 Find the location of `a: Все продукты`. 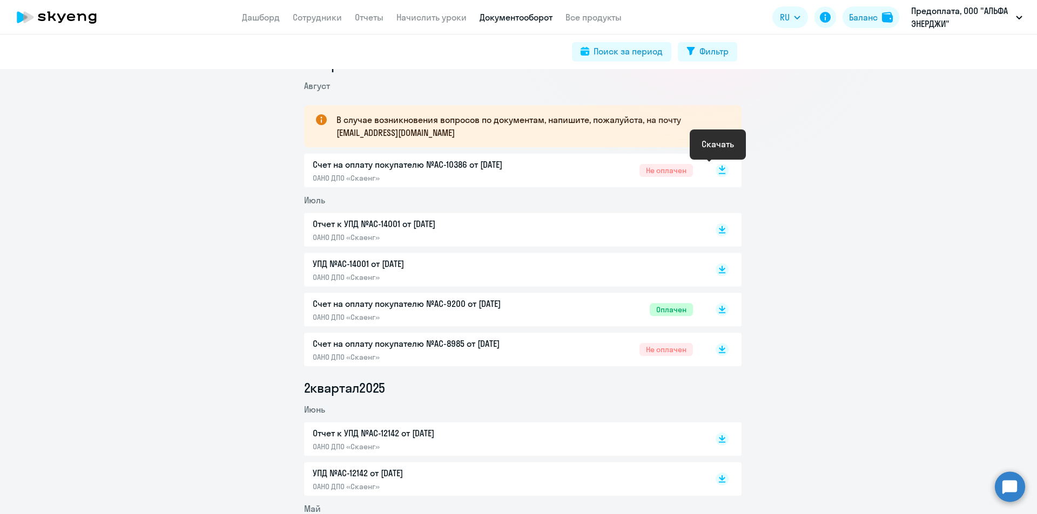

a: Все продукты is located at coordinates (593, 17).